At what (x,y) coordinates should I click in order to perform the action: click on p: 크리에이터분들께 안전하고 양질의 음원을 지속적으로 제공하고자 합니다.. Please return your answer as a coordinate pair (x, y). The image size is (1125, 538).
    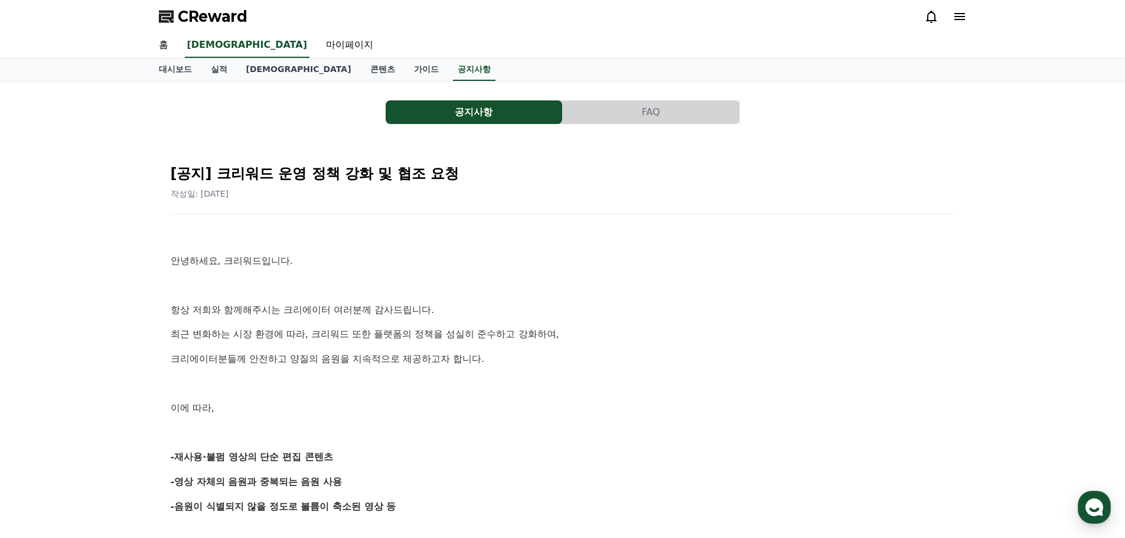
    Looking at the image, I should click on (563, 359).